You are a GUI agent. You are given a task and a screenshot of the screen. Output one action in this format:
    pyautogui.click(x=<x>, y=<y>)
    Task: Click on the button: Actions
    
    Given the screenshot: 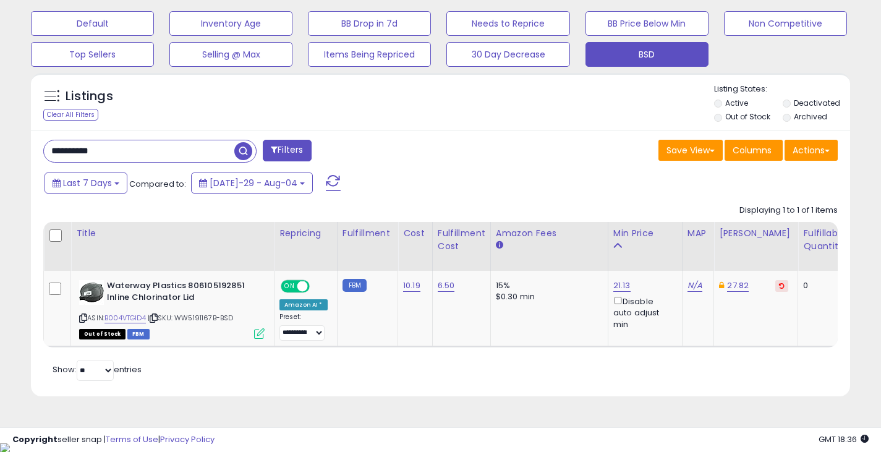 What is the action you would take?
    pyautogui.click(x=812, y=150)
    